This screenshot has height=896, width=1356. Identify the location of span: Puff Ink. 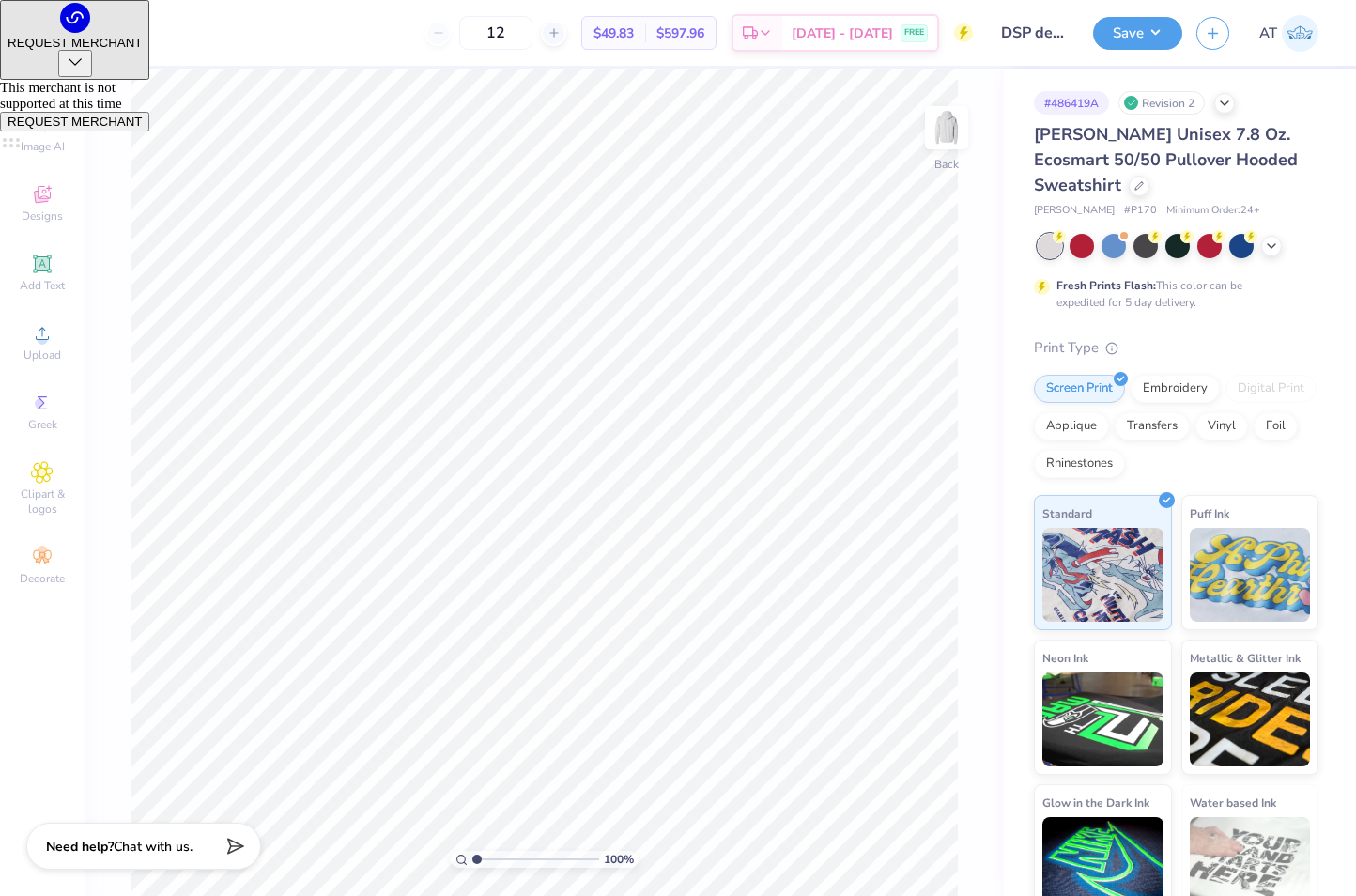
(1209, 512).